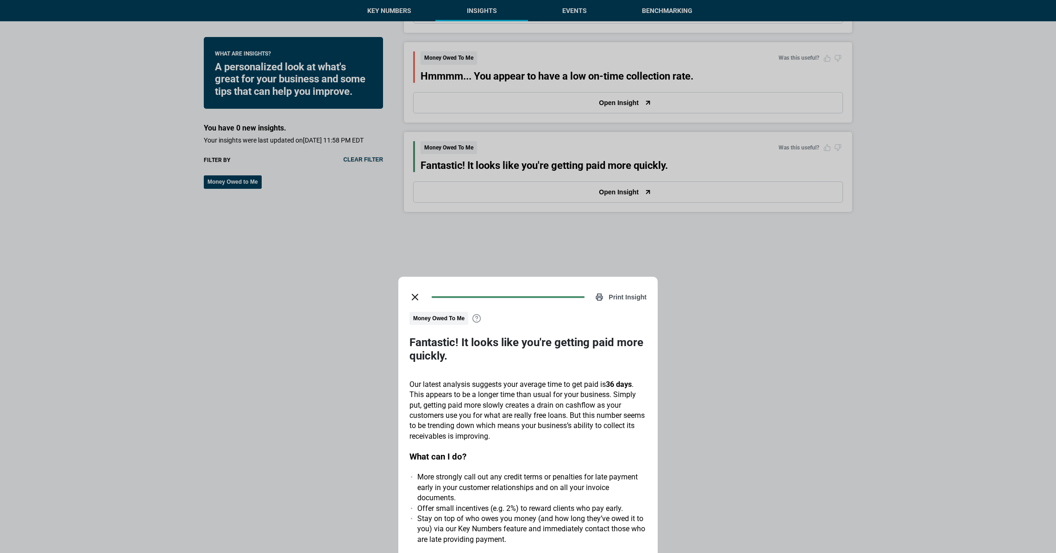 The height and width of the screenshot is (553, 1056). What do you see at coordinates (445, 319) in the screenshot?
I see `button: Money Owed To Me` at bounding box center [445, 319].